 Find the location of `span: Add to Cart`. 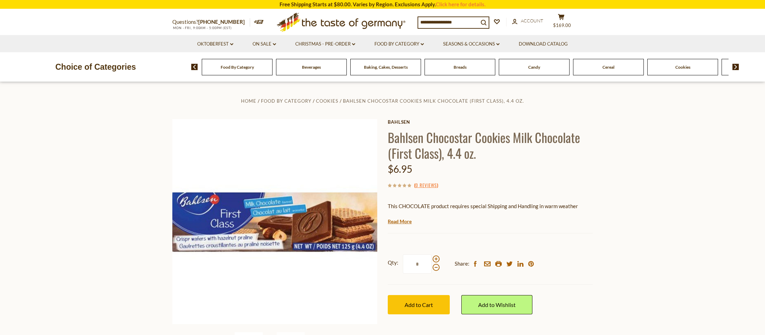

span: Add to Cart is located at coordinates (419, 304).